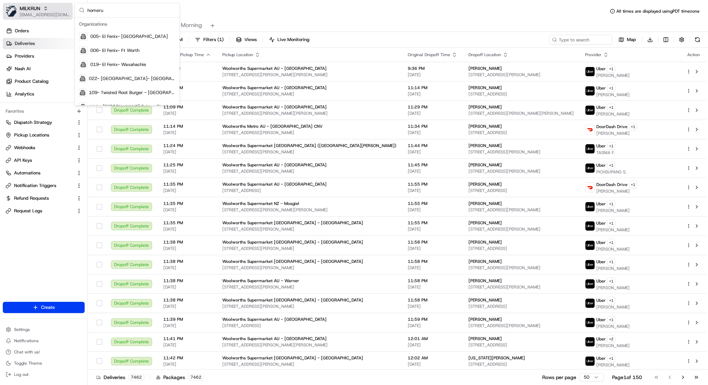 The image size is (708, 385). What do you see at coordinates (209, 40) in the screenshot?
I see `button: Filters(1)` at bounding box center [209, 40].